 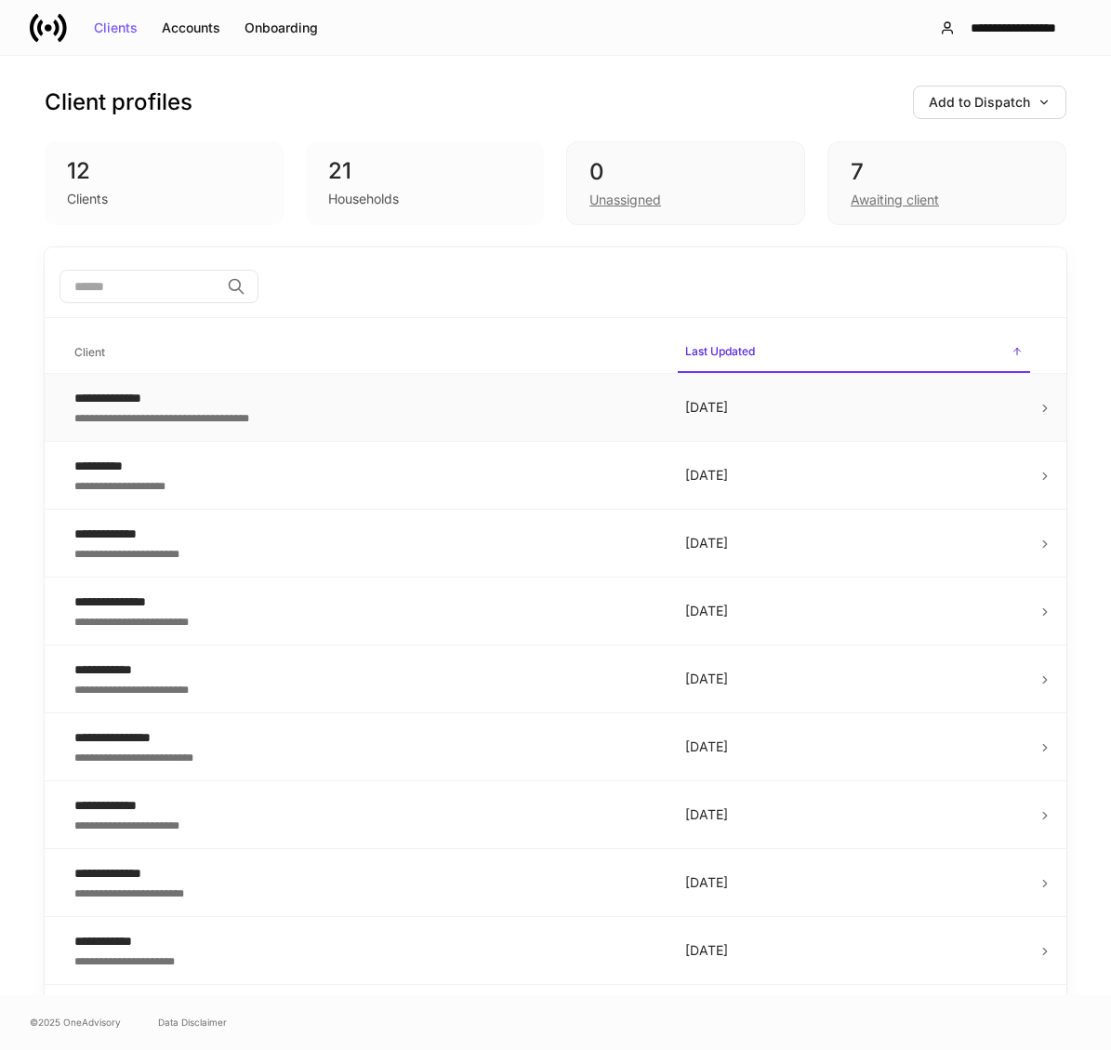 What do you see at coordinates (115, 28) in the screenshot?
I see `button: Clients` at bounding box center [115, 28].